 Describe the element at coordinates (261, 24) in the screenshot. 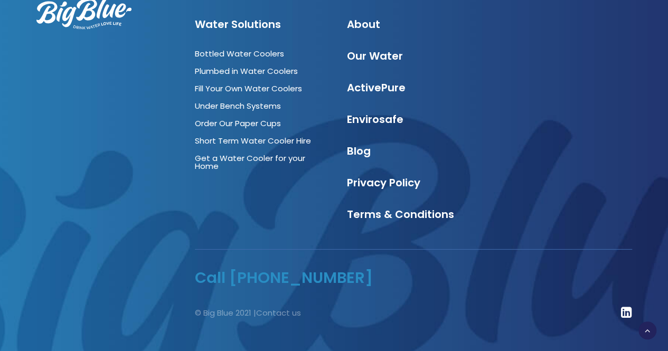

I see `h4: Water Solutions` at that location.